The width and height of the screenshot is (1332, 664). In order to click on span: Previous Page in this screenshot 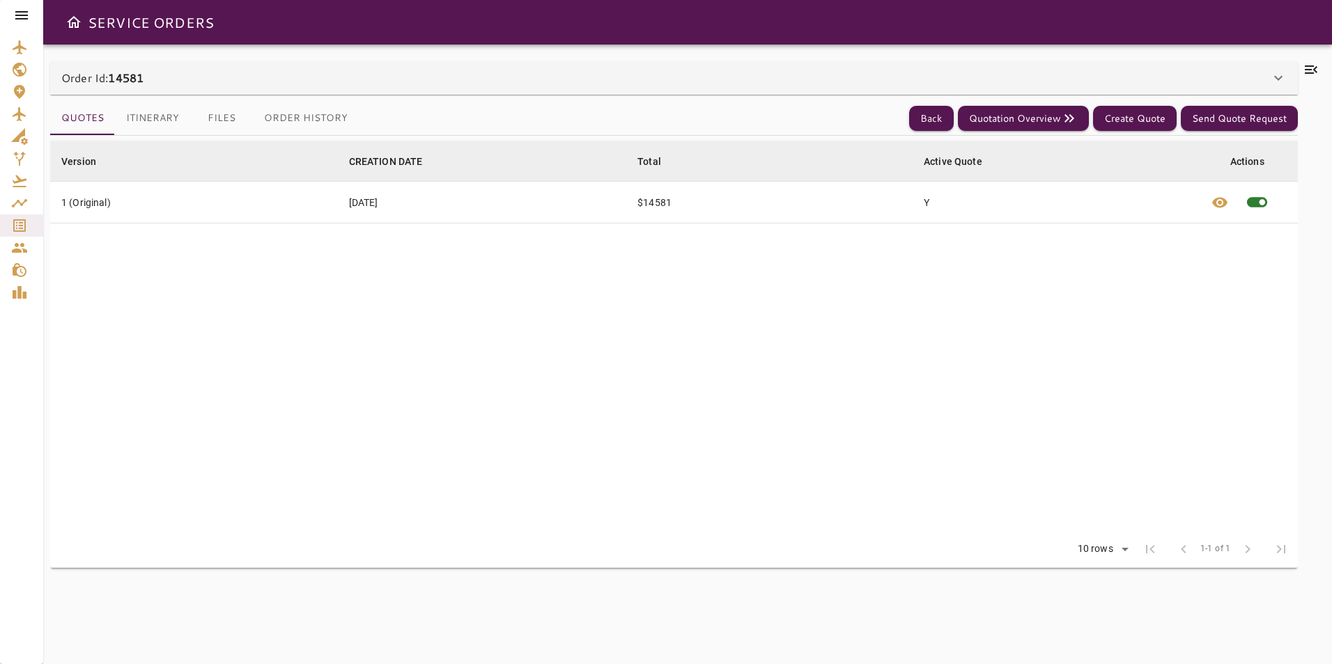, I will do `click(1183, 550)`.